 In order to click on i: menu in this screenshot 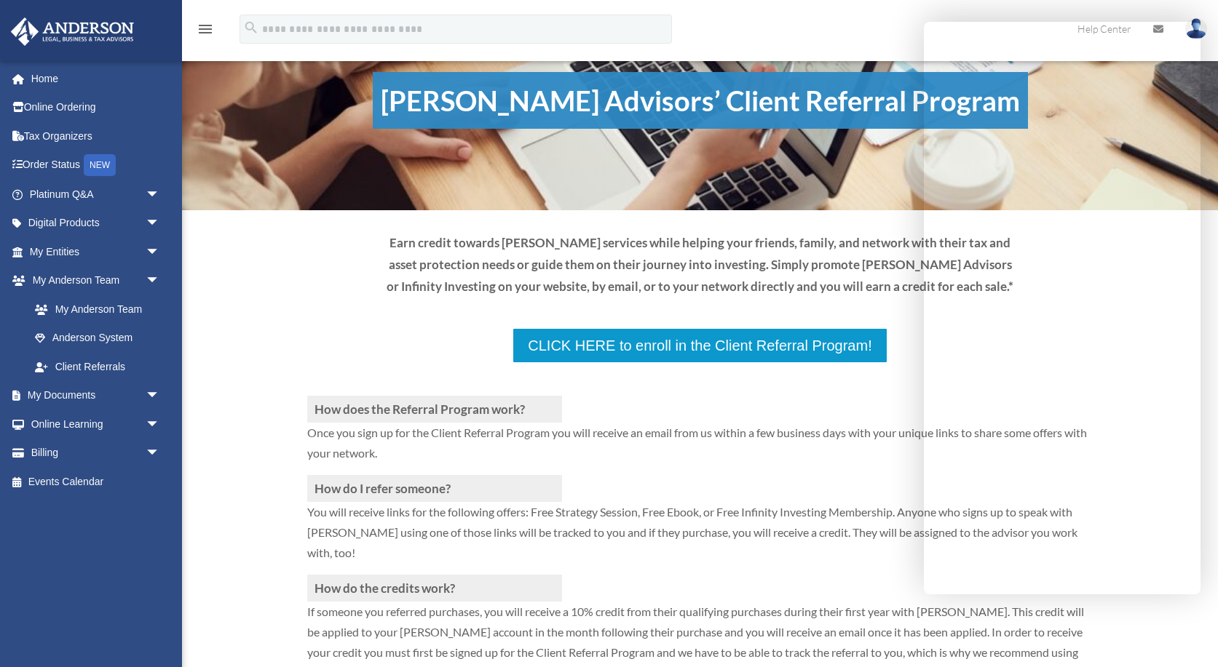, I will do `click(205, 29)`.